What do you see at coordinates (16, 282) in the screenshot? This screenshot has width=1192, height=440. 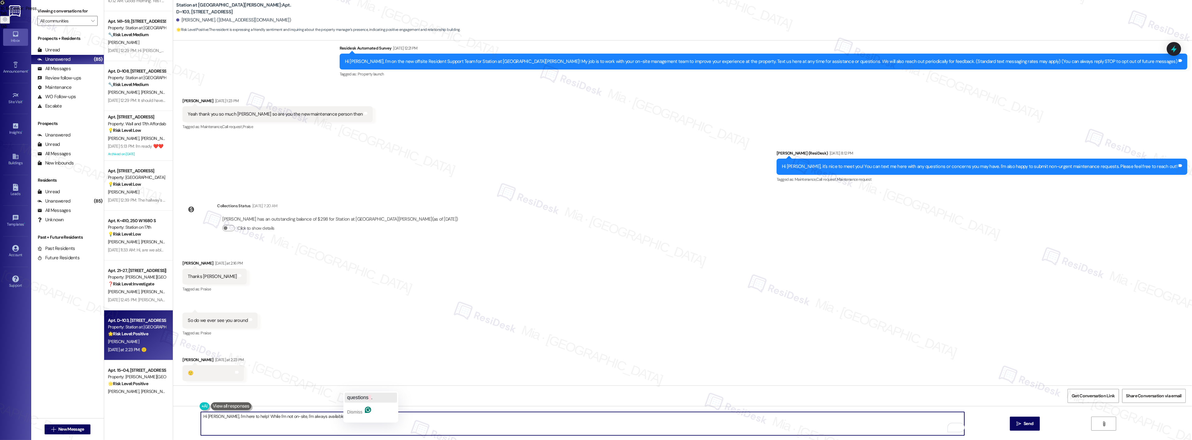 I see `a: Support` at bounding box center [16, 282].